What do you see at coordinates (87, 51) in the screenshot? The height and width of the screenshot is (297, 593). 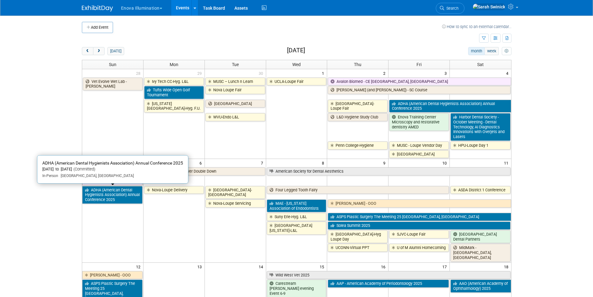 I see `button: prev` at bounding box center [87, 51].